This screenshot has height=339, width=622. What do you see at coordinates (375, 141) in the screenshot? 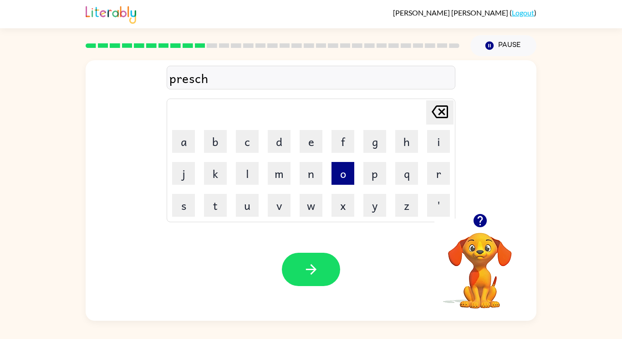
I see `button: g` at bounding box center [375, 141].